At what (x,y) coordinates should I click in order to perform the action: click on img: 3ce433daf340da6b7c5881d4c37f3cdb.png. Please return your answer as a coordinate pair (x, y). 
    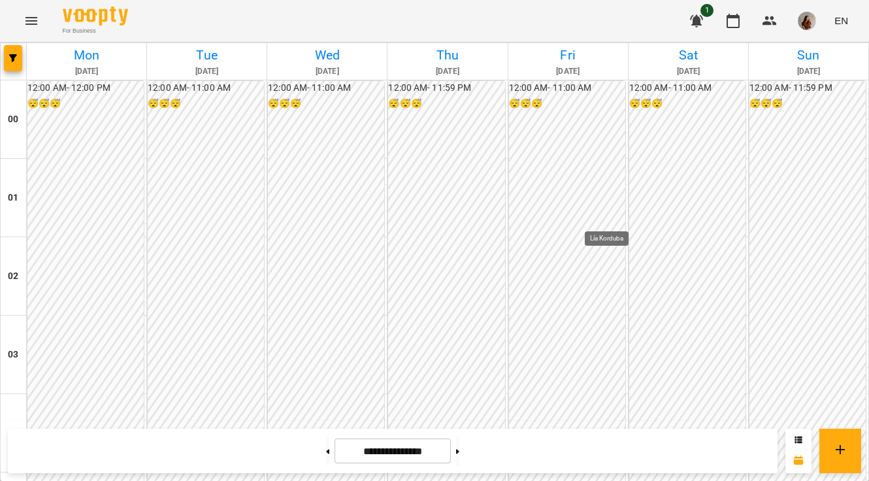
    Looking at the image, I should click on (807, 21).